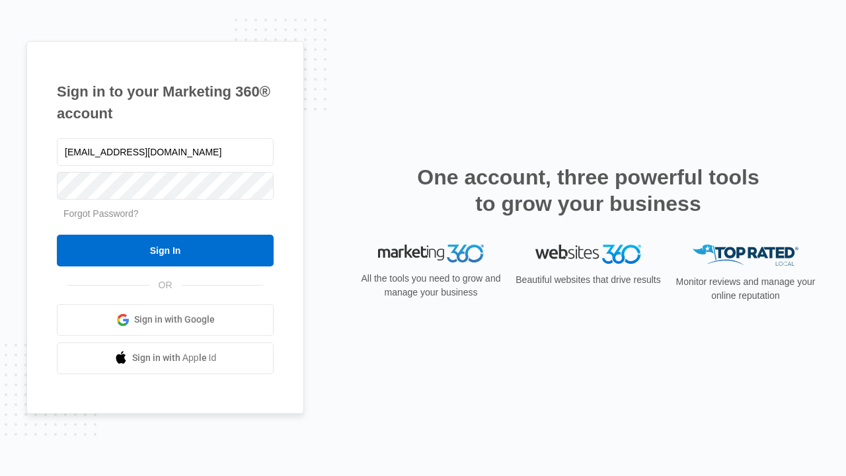 The height and width of the screenshot is (476, 846). What do you see at coordinates (589, 254) in the screenshot?
I see `img: Websites 360` at bounding box center [589, 254].